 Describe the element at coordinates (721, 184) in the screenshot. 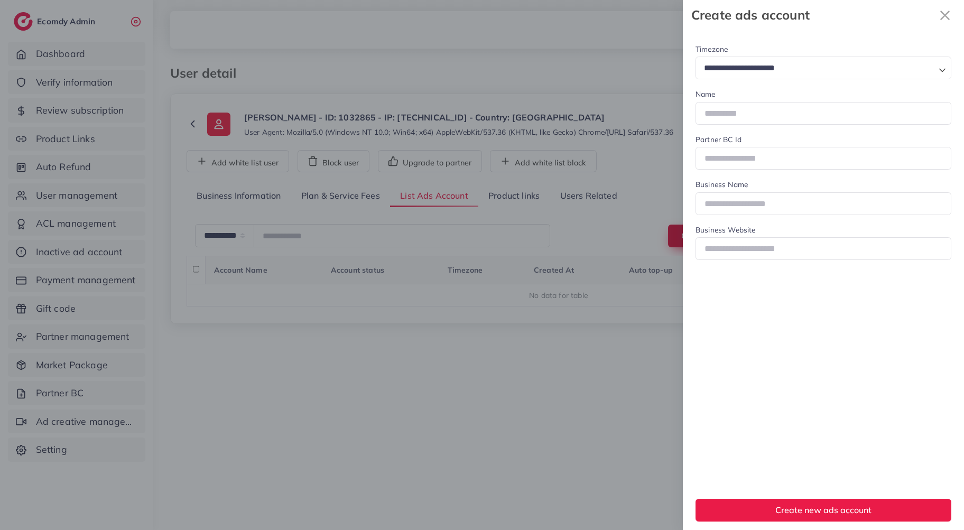

I see `label: Business Name` at that location.